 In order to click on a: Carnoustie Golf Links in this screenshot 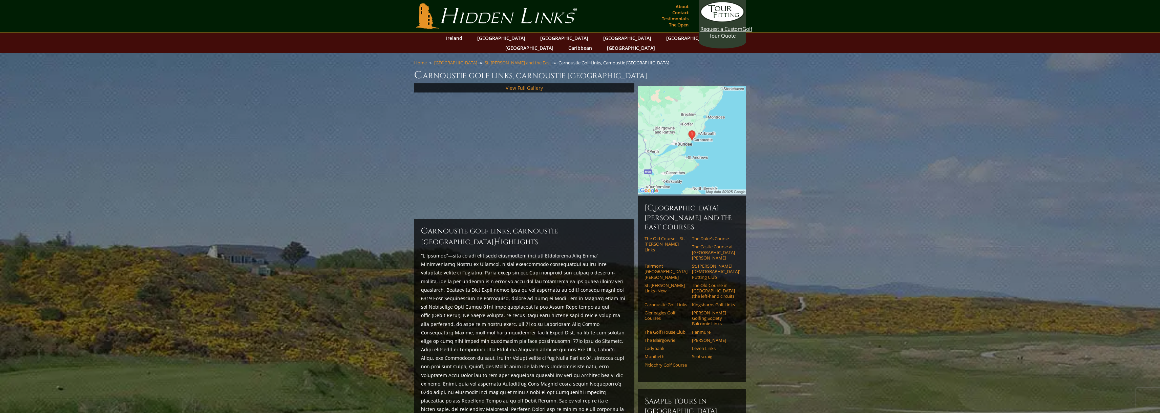, I will do `click(666, 304)`.